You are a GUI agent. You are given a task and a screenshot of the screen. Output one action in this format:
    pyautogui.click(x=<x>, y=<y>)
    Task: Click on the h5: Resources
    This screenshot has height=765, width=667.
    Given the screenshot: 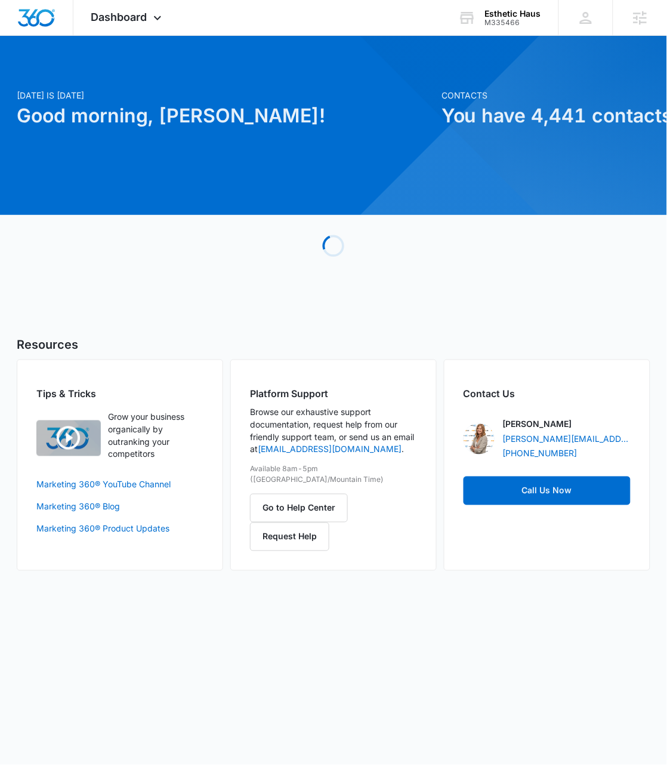 What is the action you would take?
    pyautogui.click(x=334, y=344)
    